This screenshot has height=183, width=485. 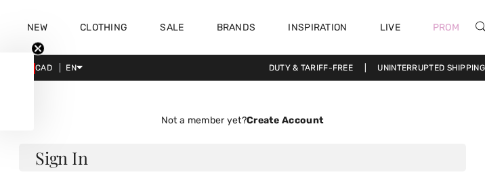 I want to click on a: Brands, so click(x=237, y=28).